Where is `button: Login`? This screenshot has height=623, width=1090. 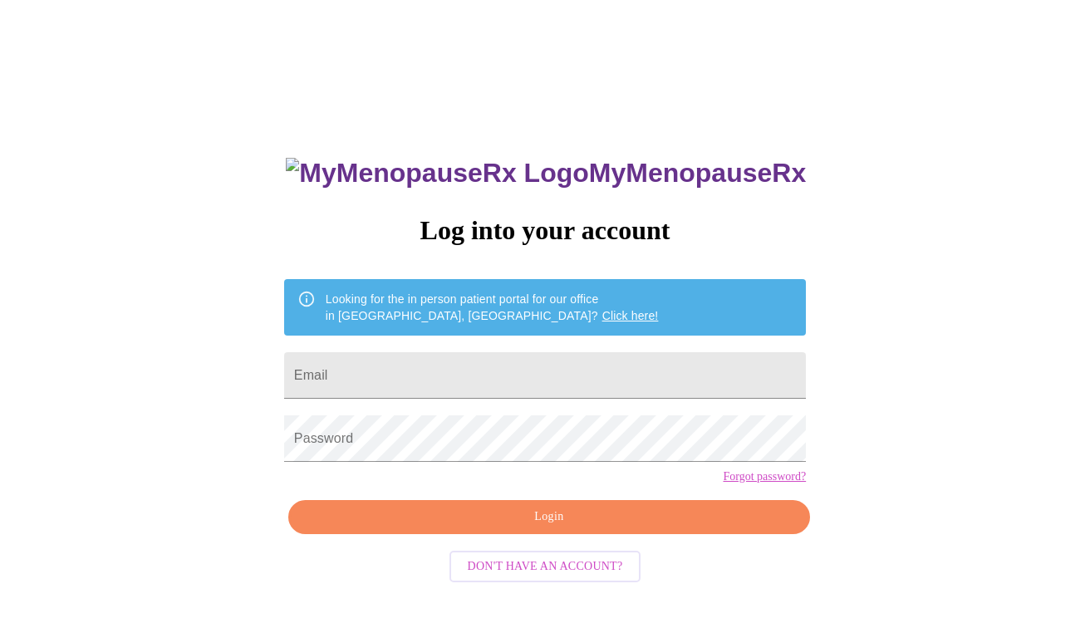 button: Login is located at coordinates (549, 517).